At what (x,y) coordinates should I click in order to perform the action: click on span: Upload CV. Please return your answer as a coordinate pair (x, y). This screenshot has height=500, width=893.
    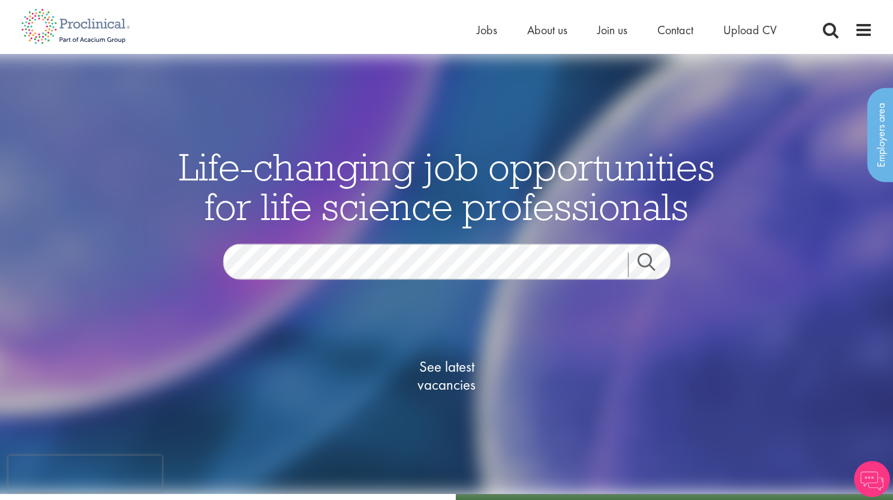
    Looking at the image, I should click on (750, 30).